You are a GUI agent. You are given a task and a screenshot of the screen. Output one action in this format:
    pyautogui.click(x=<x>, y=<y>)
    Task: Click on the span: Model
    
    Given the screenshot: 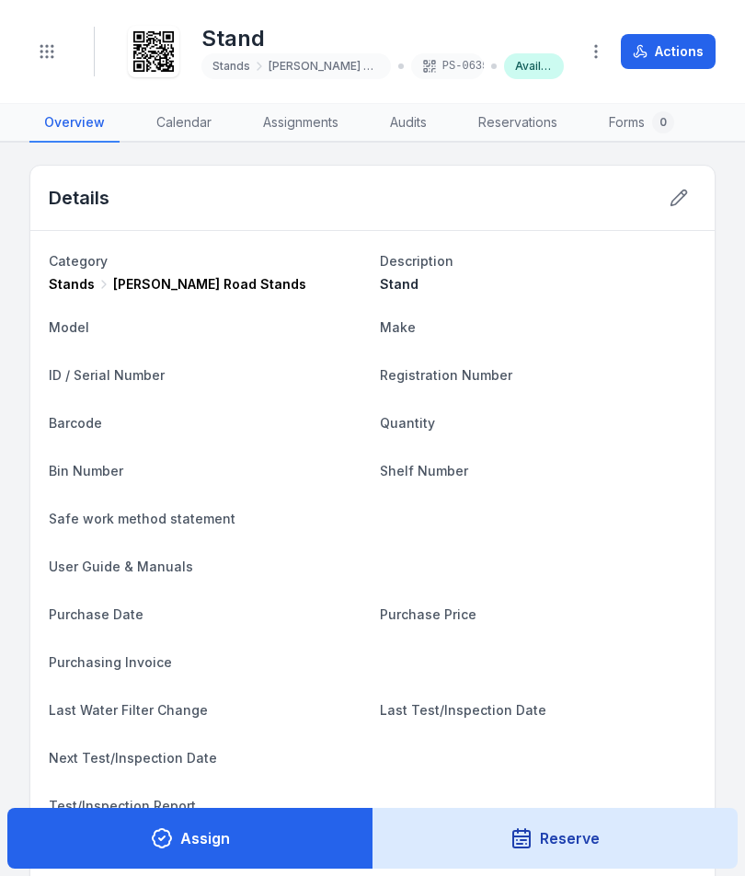 What is the action you would take?
    pyautogui.click(x=69, y=327)
    